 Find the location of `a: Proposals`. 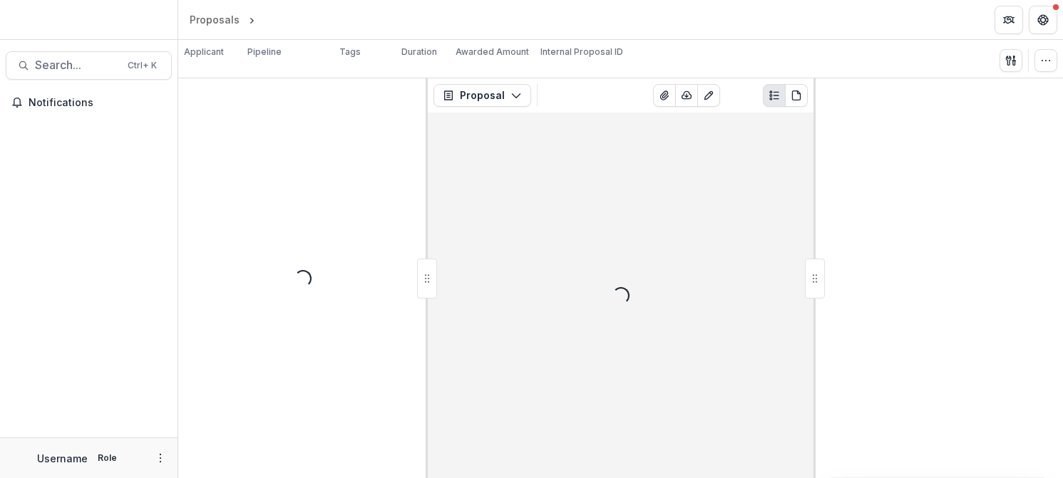

a: Proposals is located at coordinates (215, 19).